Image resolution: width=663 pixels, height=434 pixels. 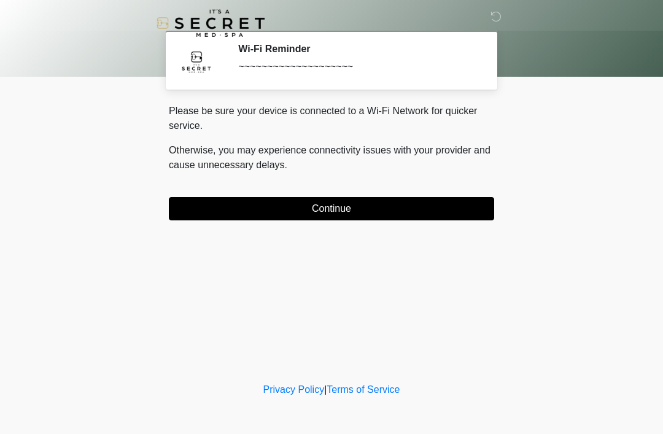 I want to click on img: Agent Avatar, so click(x=196, y=61).